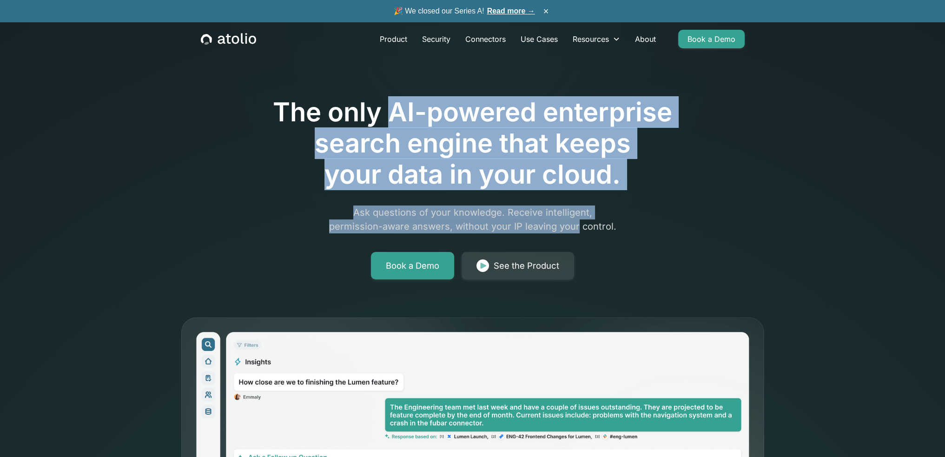  Describe the element at coordinates (485, 39) in the screenshot. I see `a: Connectors` at that location.